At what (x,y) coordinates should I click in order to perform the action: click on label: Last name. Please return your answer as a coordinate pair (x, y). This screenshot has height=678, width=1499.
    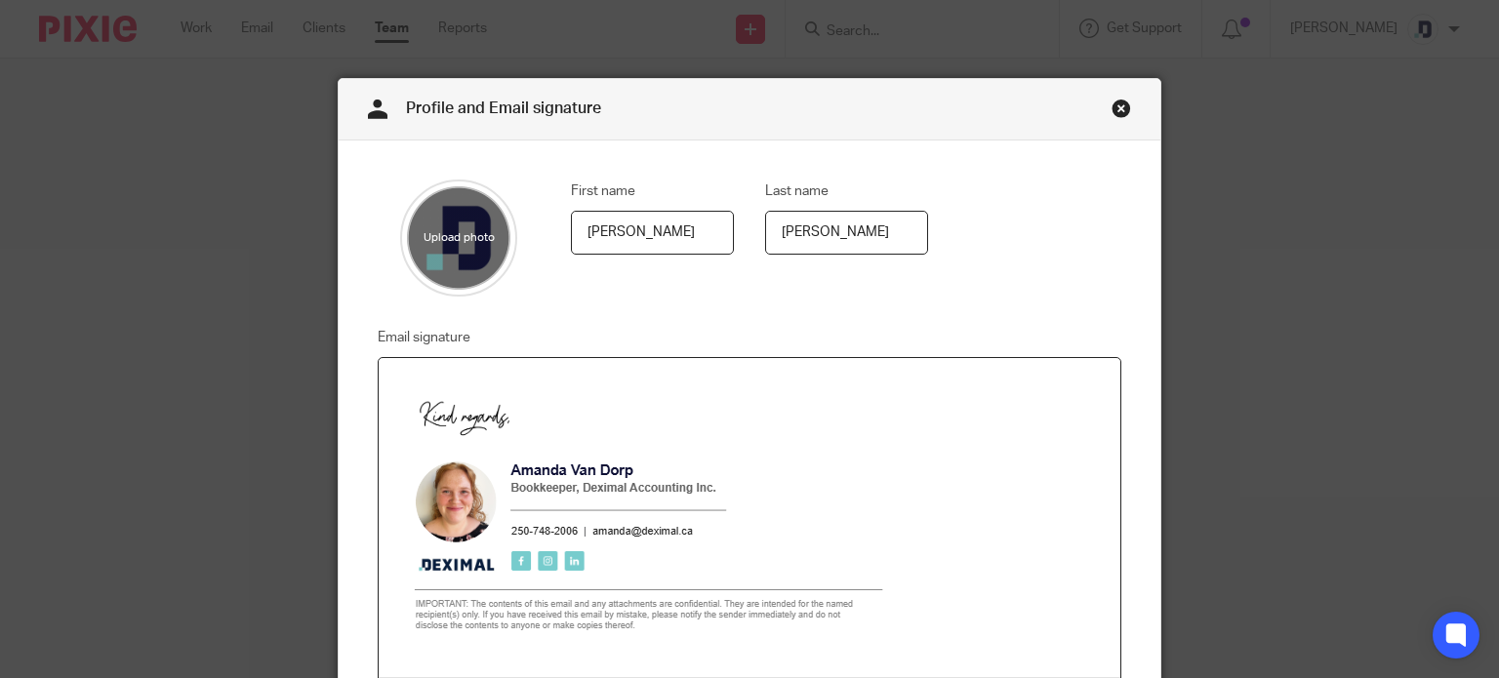
    Looking at the image, I should click on (796, 191).